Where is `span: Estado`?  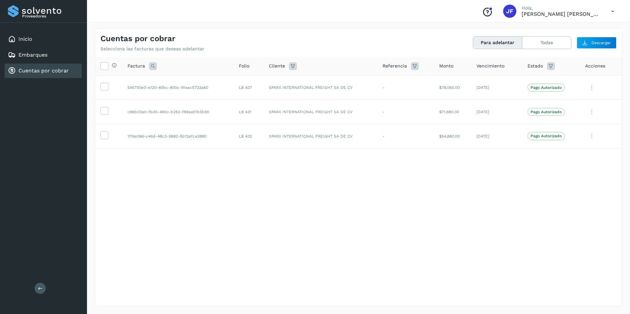
span: Estado is located at coordinates (535, 66).